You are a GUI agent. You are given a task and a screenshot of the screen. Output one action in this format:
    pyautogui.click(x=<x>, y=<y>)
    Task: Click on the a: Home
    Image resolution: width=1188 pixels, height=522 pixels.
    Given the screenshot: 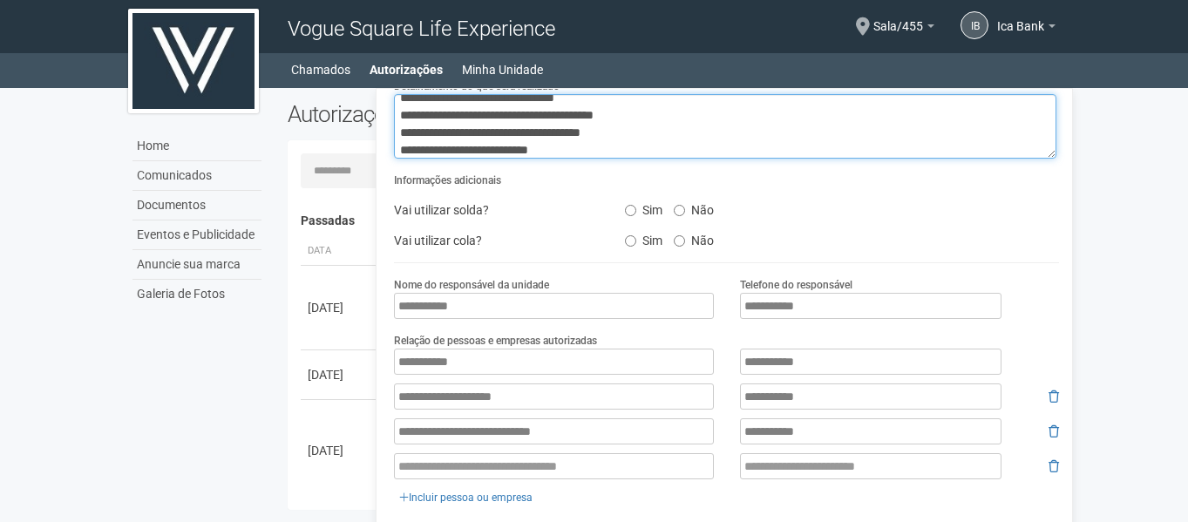 What is the action you would take?
    pyautogui.click(x=197, y=146)
    